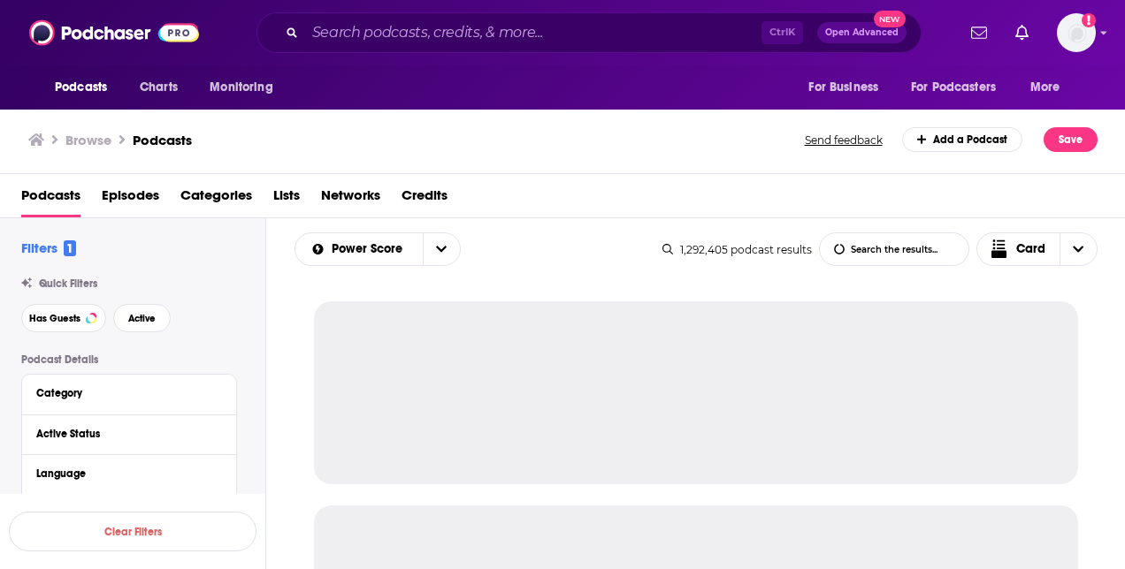 This screenshot has height=569, width=1125. I want to click on a: Networks, so click(350, 199).